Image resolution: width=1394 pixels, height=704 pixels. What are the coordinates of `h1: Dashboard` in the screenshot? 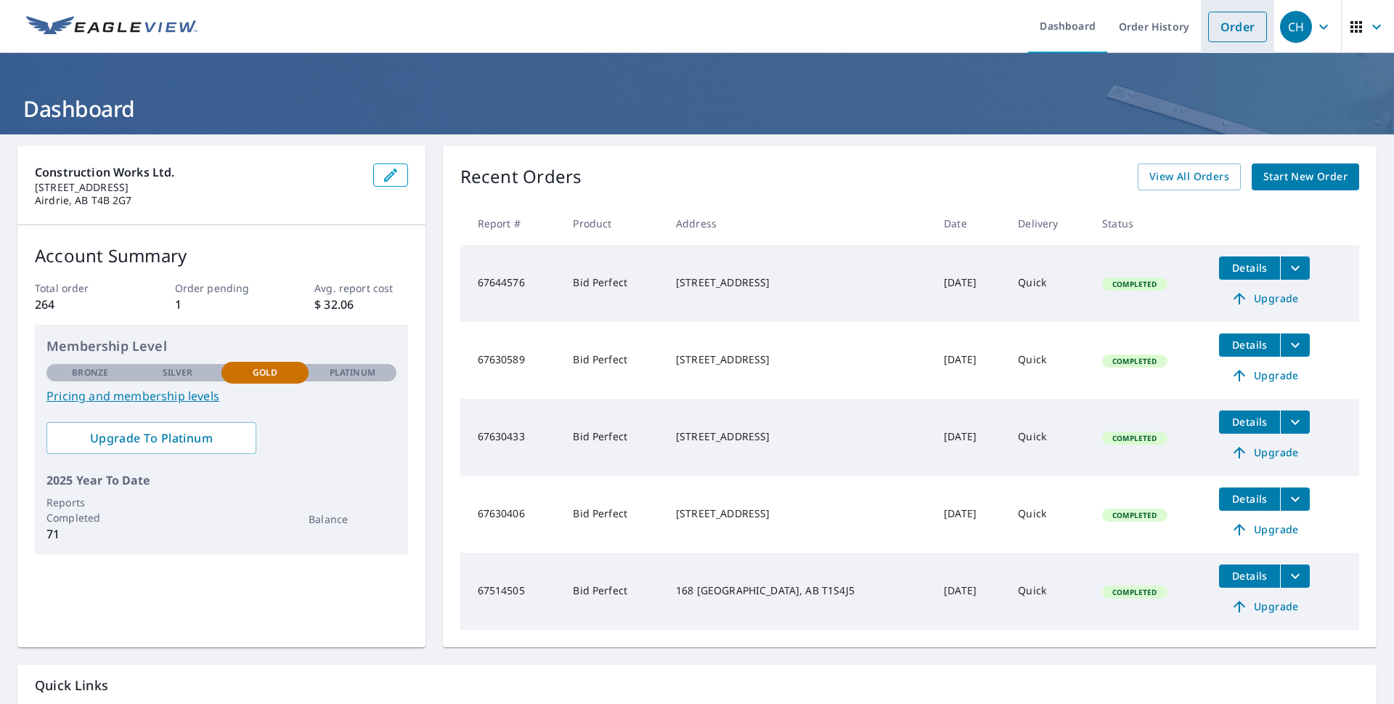 It's located at (697, 108).